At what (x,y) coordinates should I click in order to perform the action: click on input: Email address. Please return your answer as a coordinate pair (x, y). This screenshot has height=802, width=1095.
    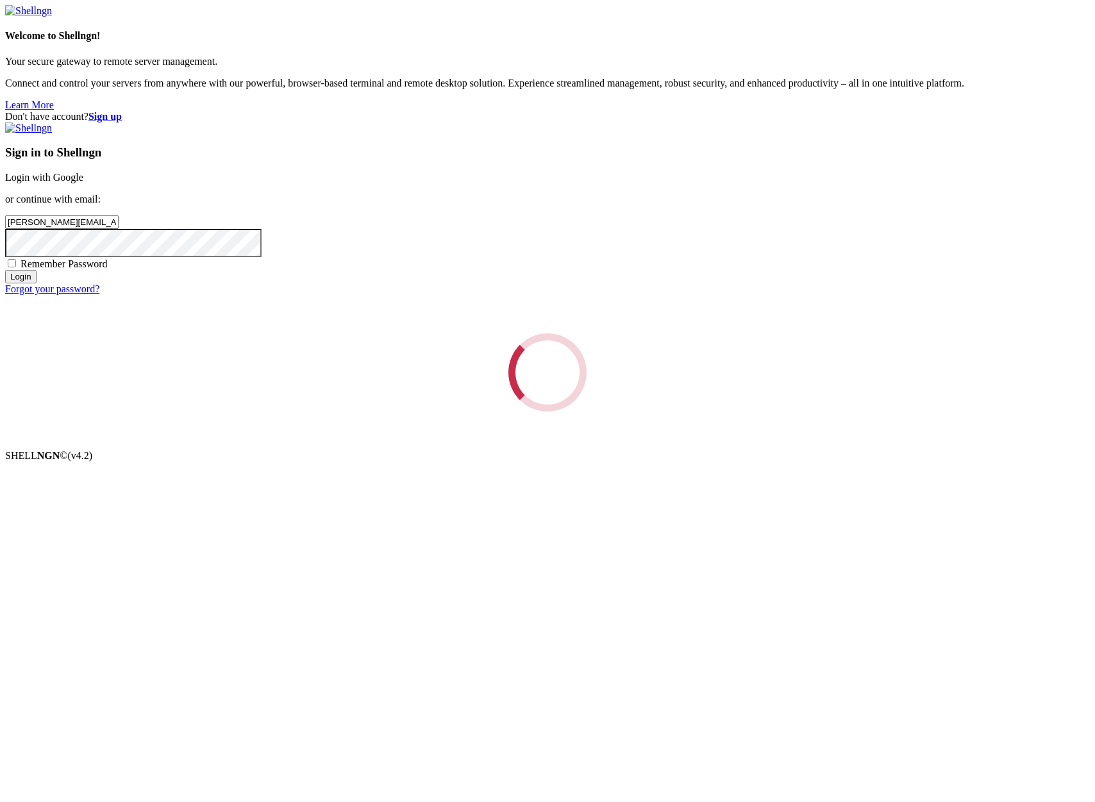
    Looking at the image, I should click on (62, 222).